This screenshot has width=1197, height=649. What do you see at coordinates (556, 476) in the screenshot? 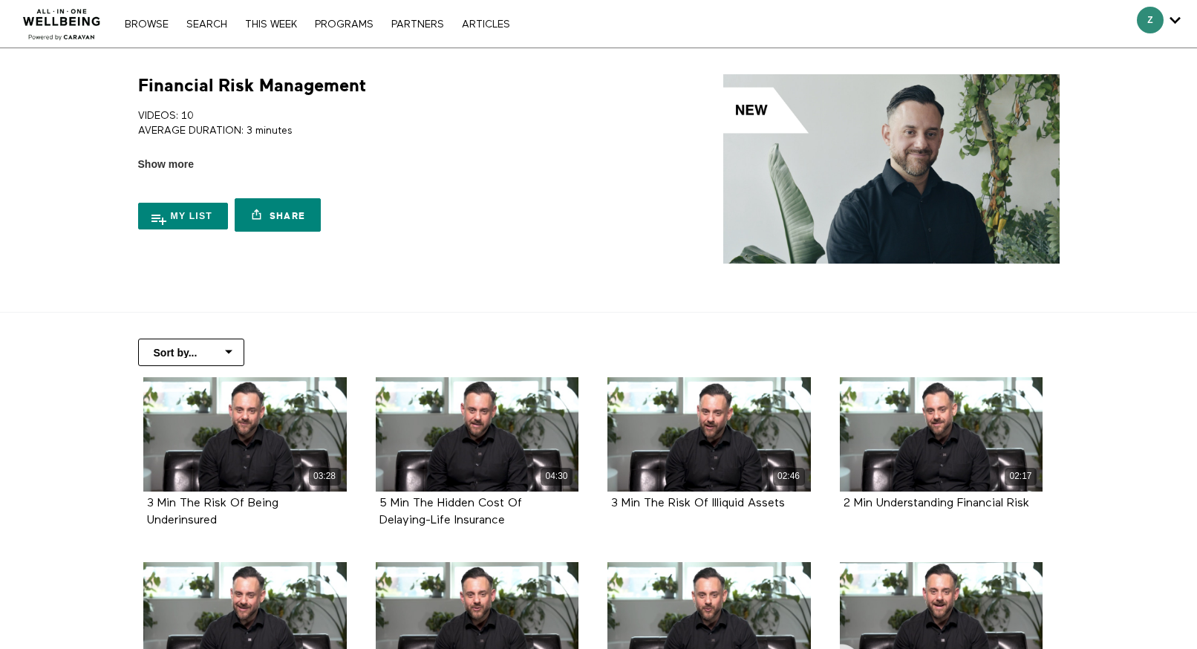
I see `div: 04:30` at bounding box center [556, 476].